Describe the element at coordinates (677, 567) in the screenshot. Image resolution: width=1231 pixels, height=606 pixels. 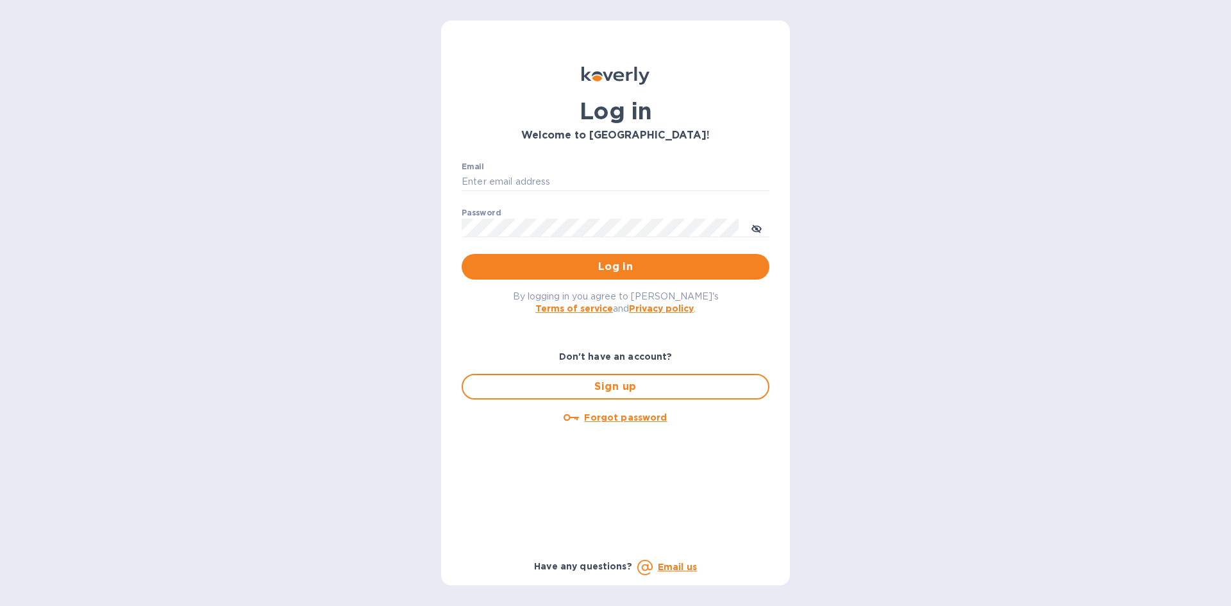
I see `b: Email us` at that location.